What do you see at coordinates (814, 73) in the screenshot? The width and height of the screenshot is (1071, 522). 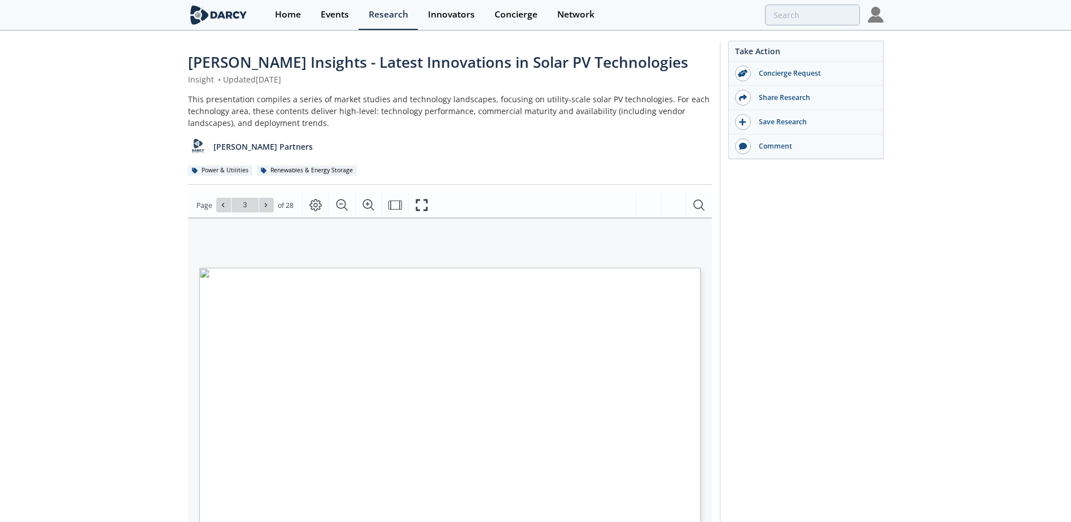 I see `div: Concierge Request` at bounding box center [814, 73].